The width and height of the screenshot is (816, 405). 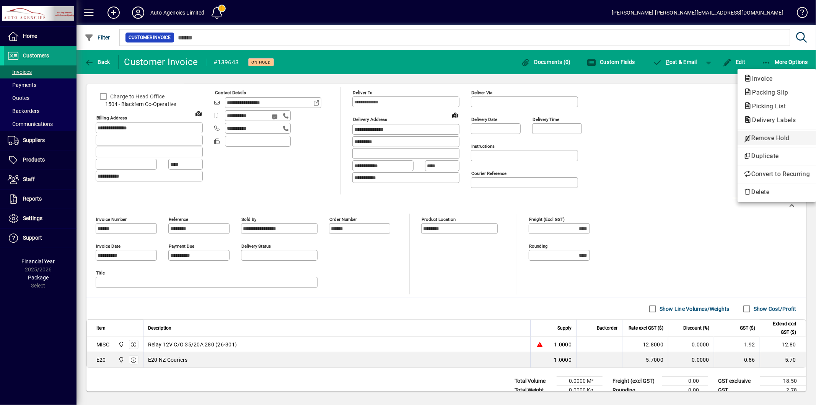 What do you see at coordinates (776, 174) in the screenshot?
I see `span: Convert to Recurring` at bounding box center [776, 174].